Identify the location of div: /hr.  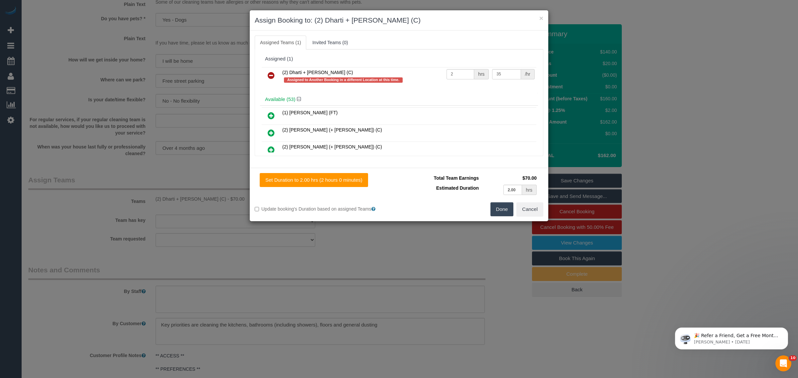
(528, 74).